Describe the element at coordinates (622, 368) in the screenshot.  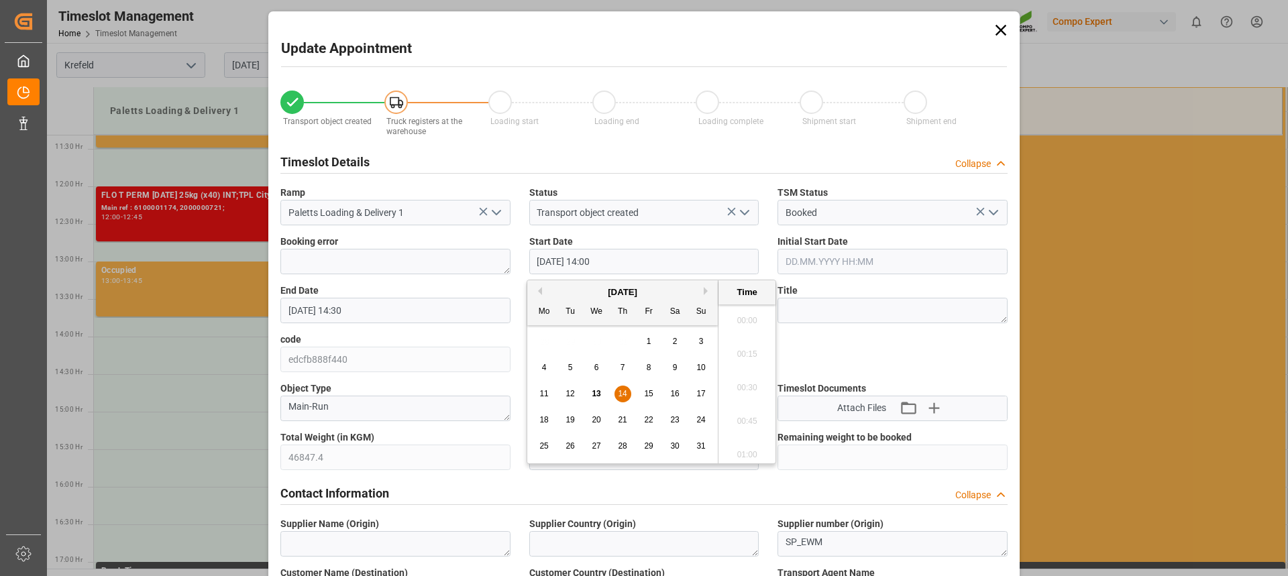
I see `span: 7` at that location.